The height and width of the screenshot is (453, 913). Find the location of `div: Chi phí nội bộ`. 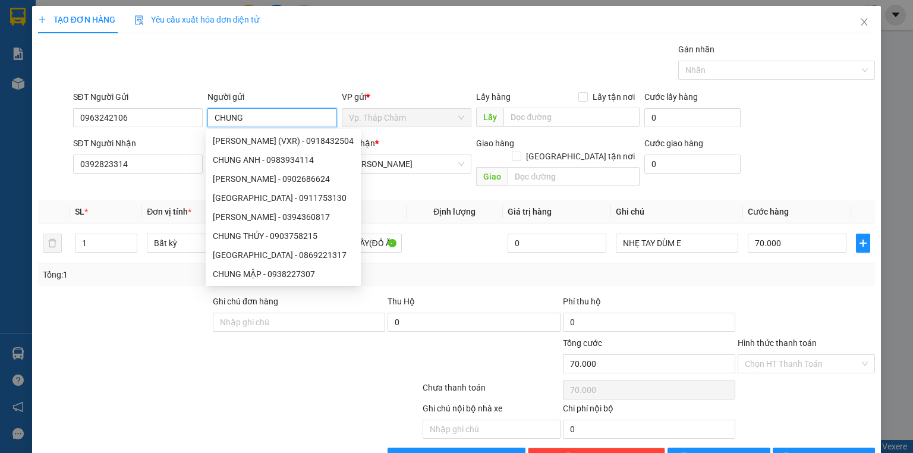

div: Chi phí nội bộ is located at coordinates (649, 411).